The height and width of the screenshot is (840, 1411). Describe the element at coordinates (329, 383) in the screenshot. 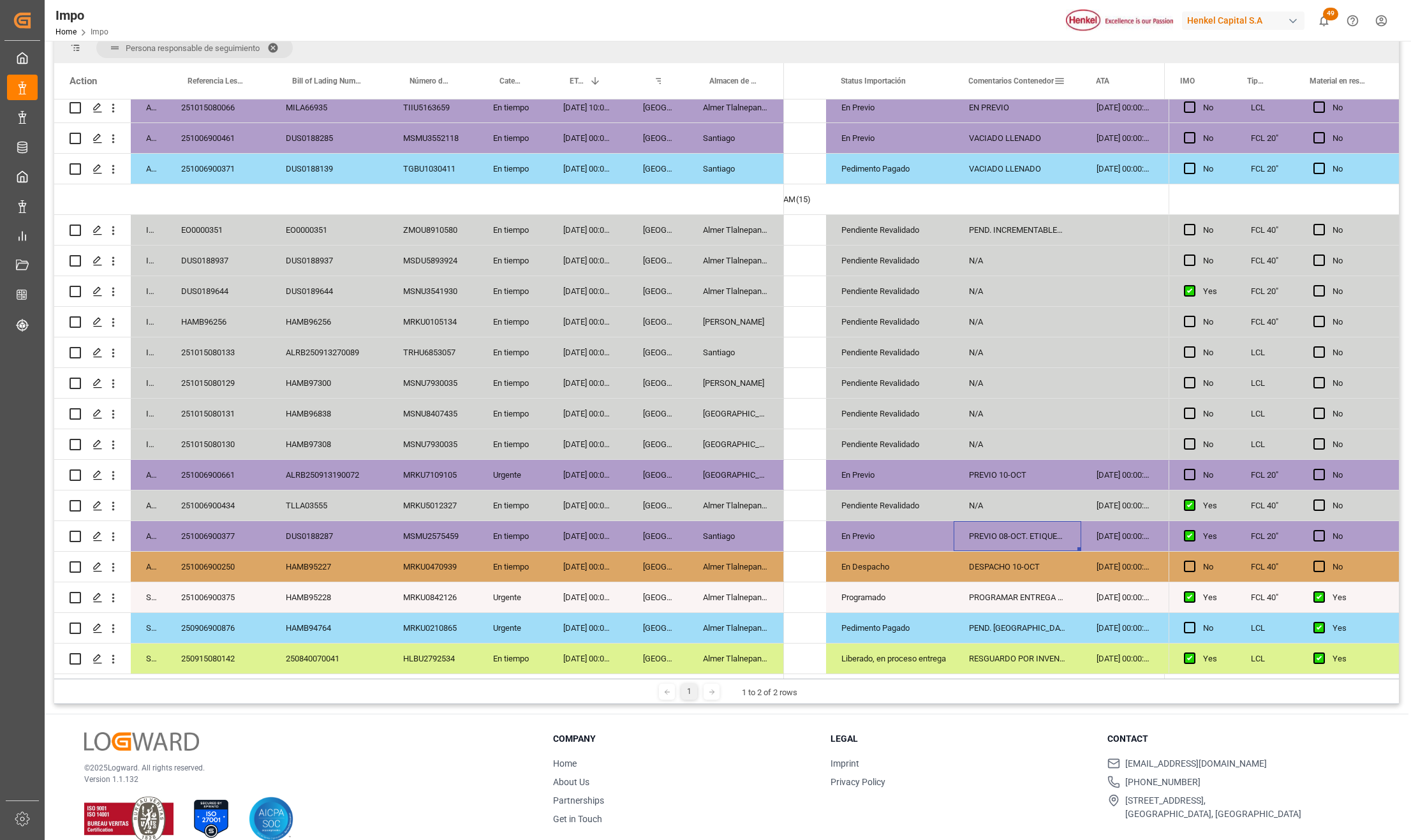

I see `div: HAMB97300` at that location.